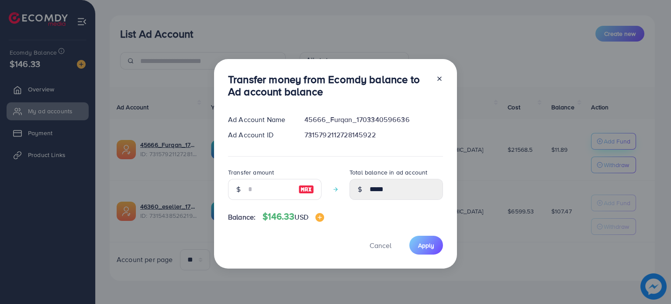  I want to click on div: 45666_Furqan_1703340596636, so click(373, 119).